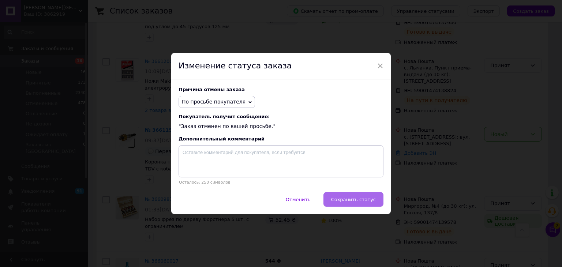 Image resolution: width=562 pixels, height=267 pixels. Describe the element at coordinates (281, 139) in the screenshot. I see `div: Дополнительный комментарий` at that location.